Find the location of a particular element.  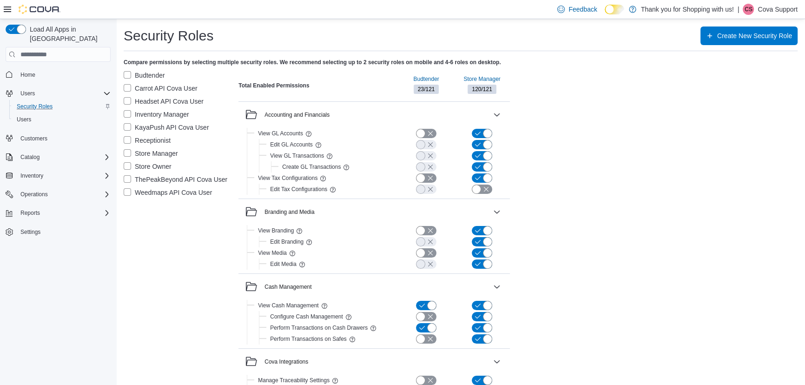

span: CS is located at coordinates (748, 9).